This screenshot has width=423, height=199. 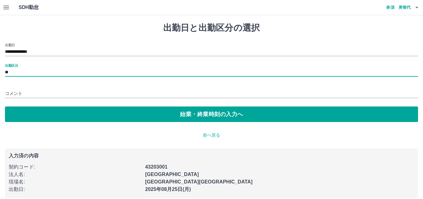 I want to click on label: 出勤日, so click(x=10, y=45).